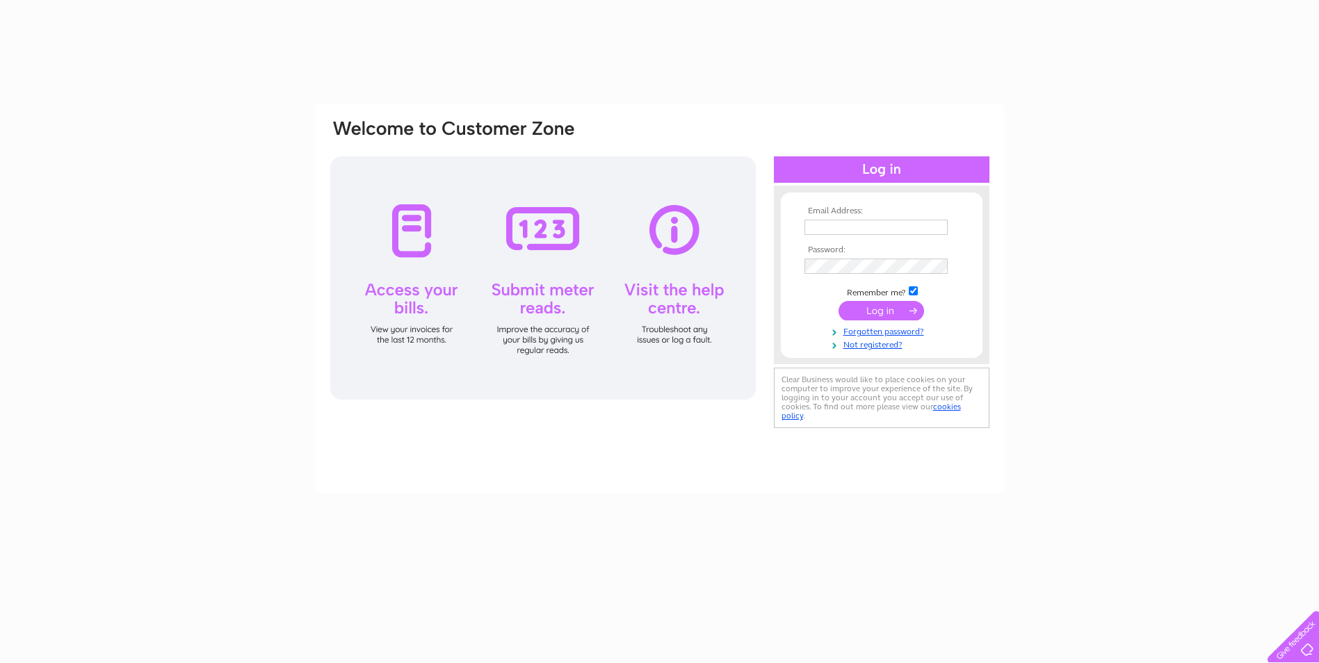  Describe the element at coordinates (882, 291) in the screenshot. I see `td: Remember me?` at that location.